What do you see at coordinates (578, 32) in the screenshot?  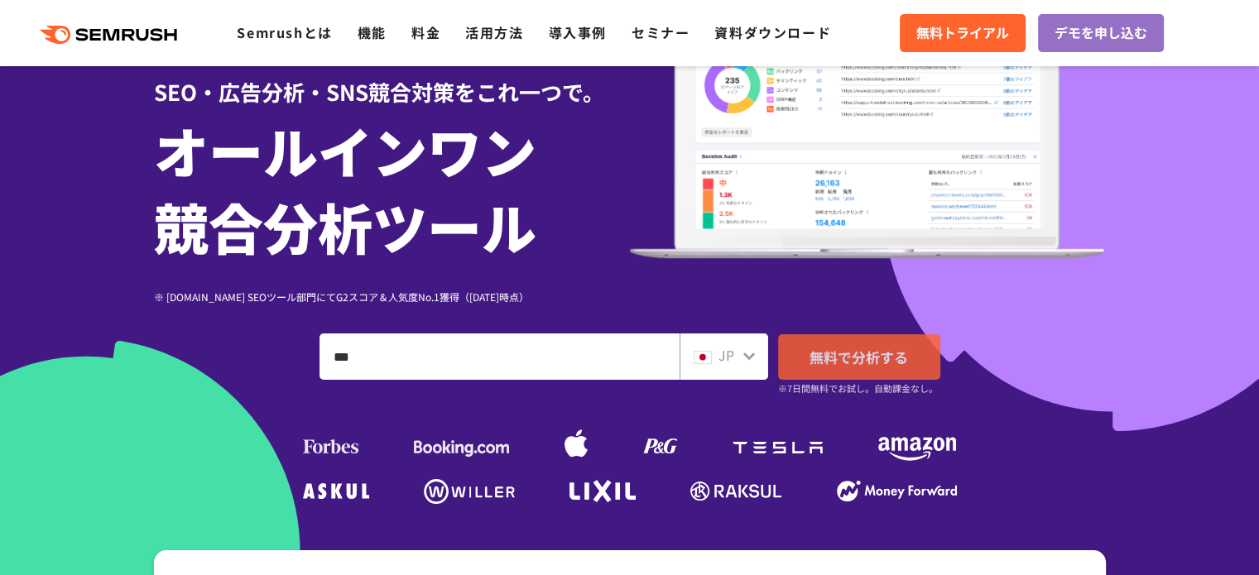 I see `a: 導入事例` at bounding box center [578, 32].